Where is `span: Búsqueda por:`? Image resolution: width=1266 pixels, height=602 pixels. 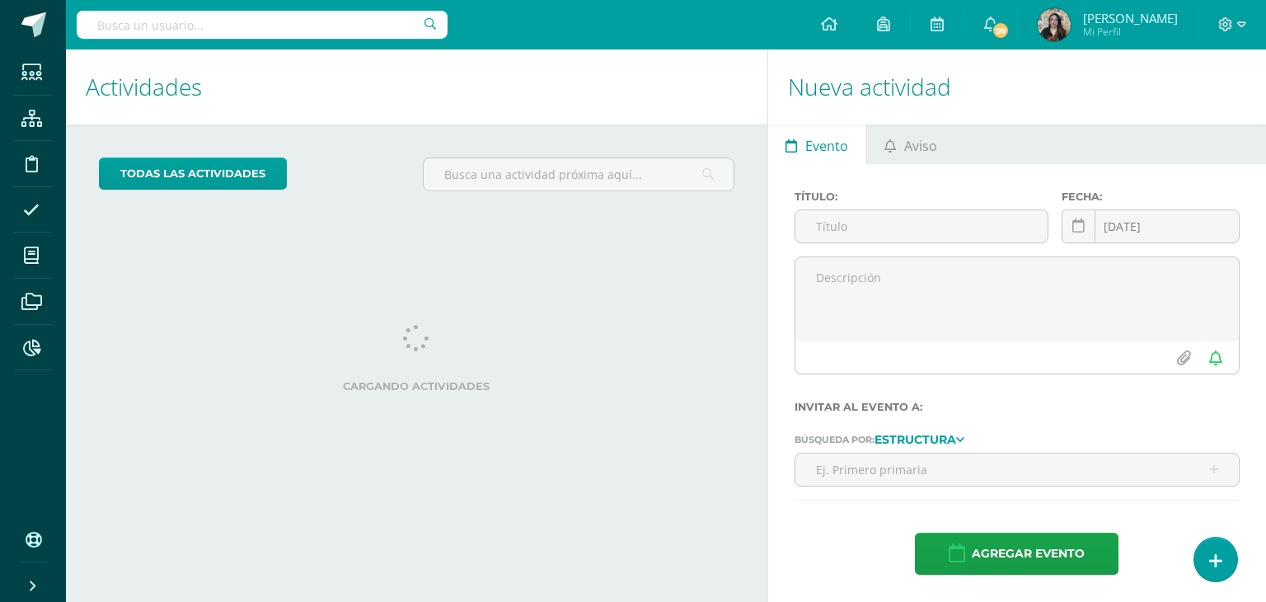 span: Búsqueda por: is located at coordinates (834, 439).